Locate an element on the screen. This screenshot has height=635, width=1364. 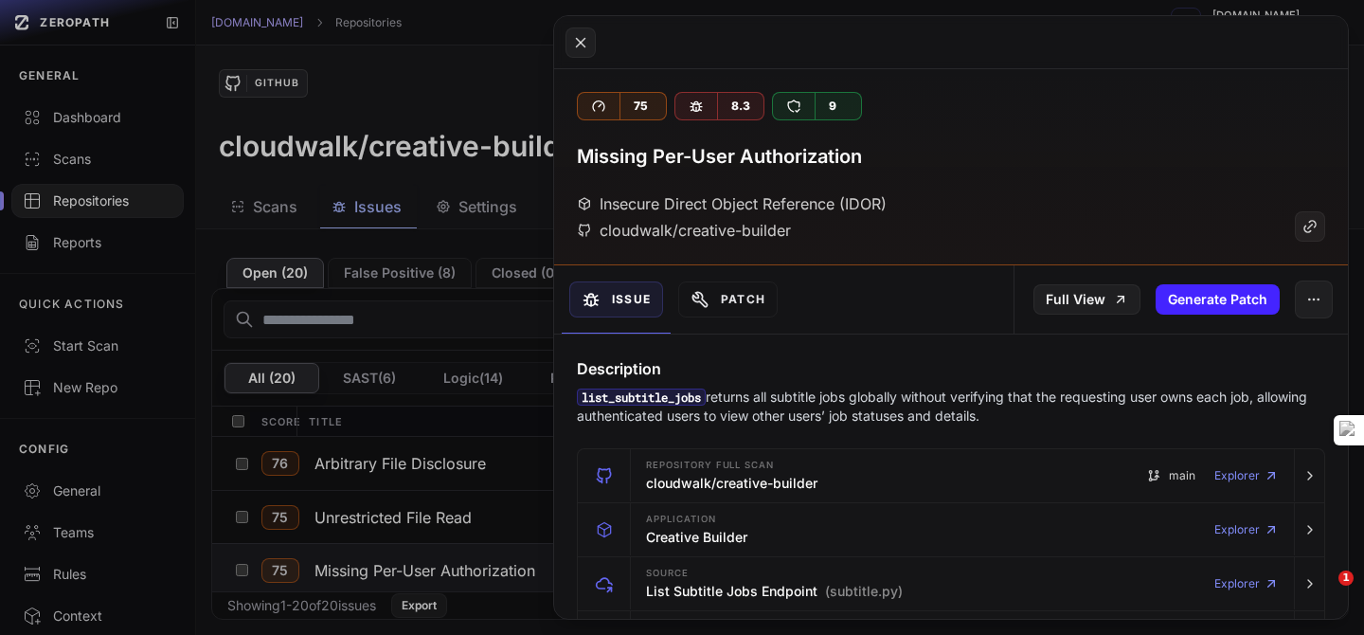
h3: cloudwalk/creative-builder is located at coordinates (731, 483).